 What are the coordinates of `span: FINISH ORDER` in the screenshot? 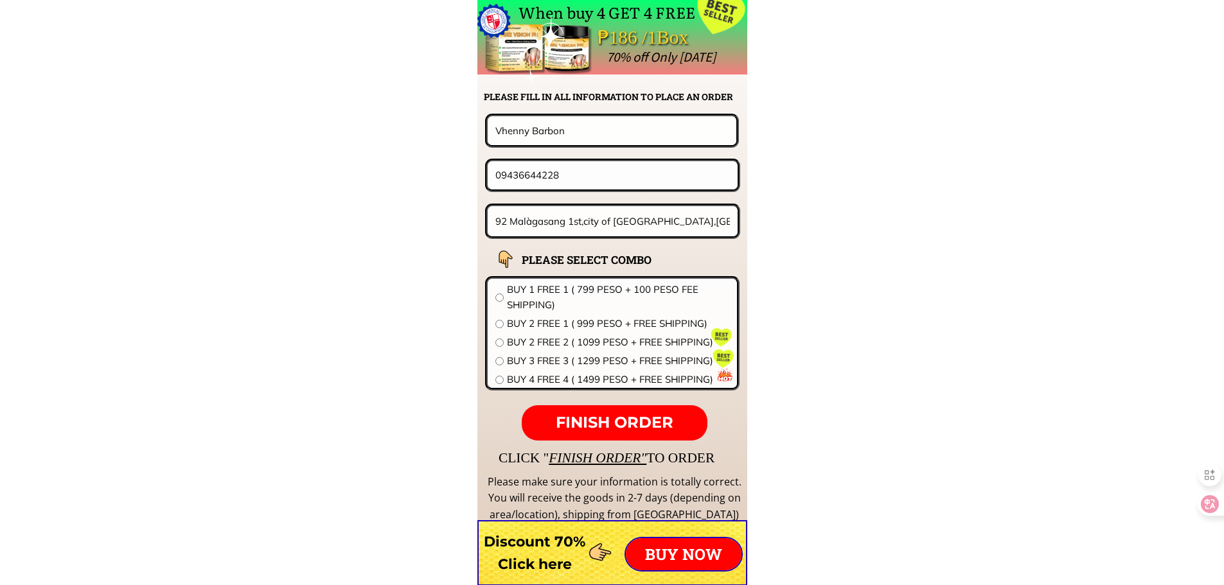 It's located at (614, 422).